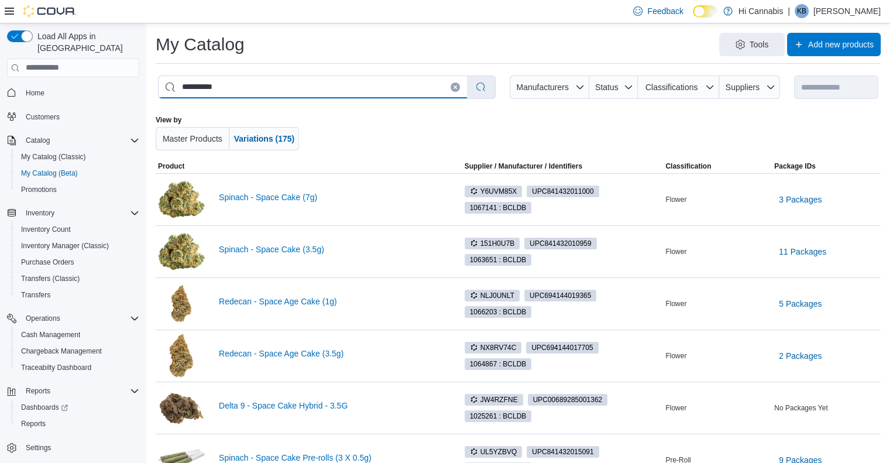 This screenshot has height=463, width=890. Describe the element at coordinates (46, 229) in the screenshot. I see `span: Inventory Count` at that location.